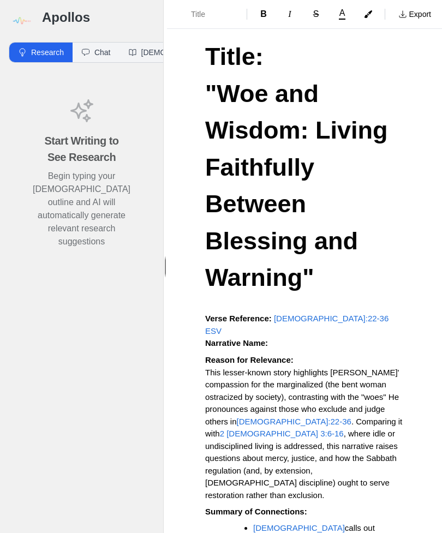  I want to click on span: A, so click(342, 13).